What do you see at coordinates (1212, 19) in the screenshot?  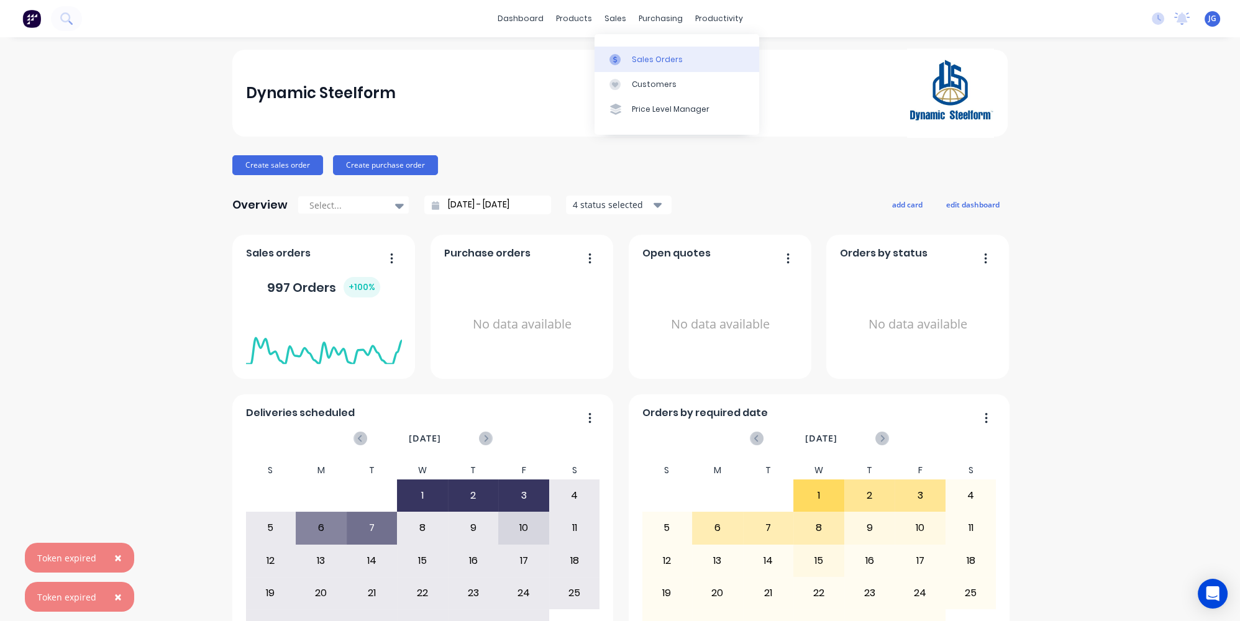 I see `span: JG` at bounding box center [1212, 19].